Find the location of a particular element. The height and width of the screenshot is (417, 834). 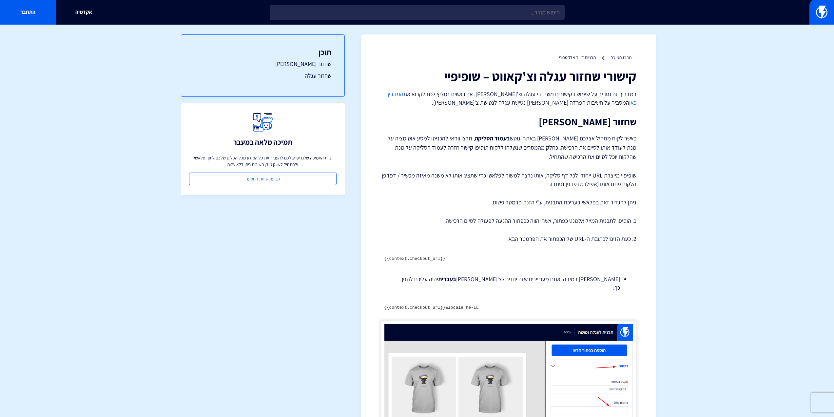

p: 2. כעת הזינו לכתובת ה-URL של הכפתור את הפרמטר הבא: is located at coordinates (509, 239).